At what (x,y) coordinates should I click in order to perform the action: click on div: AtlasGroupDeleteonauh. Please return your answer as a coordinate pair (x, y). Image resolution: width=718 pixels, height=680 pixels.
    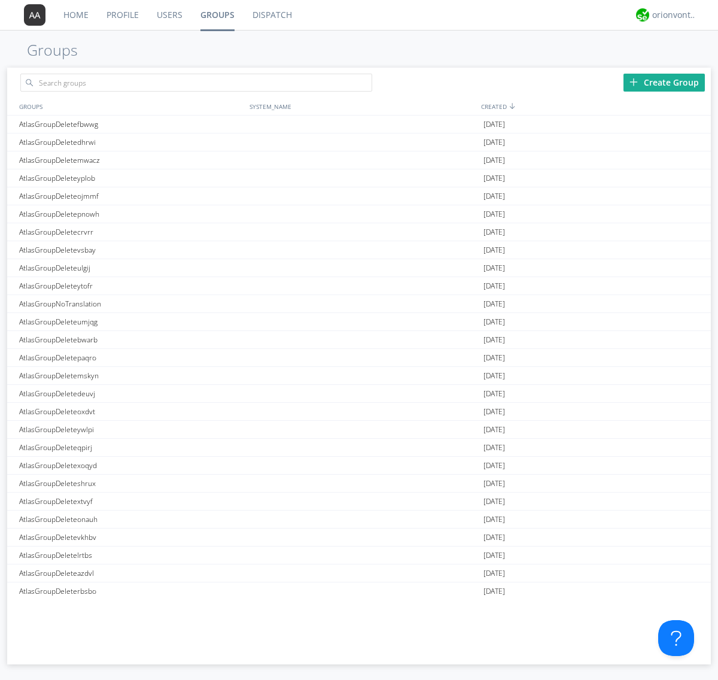
    Looking at the image, I should click on (131, 519).